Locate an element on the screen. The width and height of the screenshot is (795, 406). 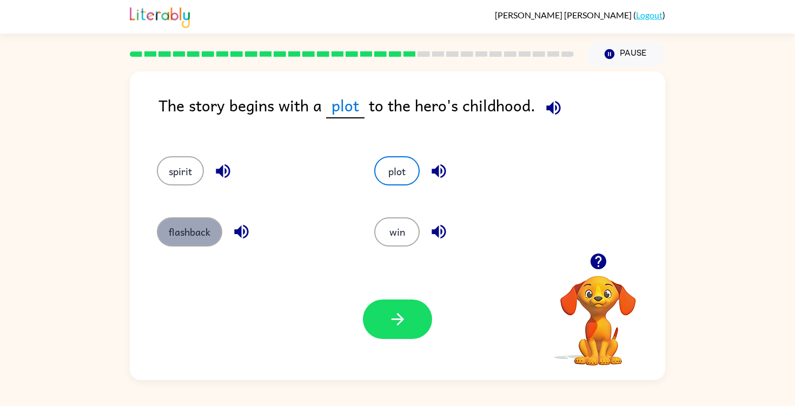
video: Your browser must support playing .mp4 files to use Literably. Please try using another browser. is located at coordinates (598, 313).